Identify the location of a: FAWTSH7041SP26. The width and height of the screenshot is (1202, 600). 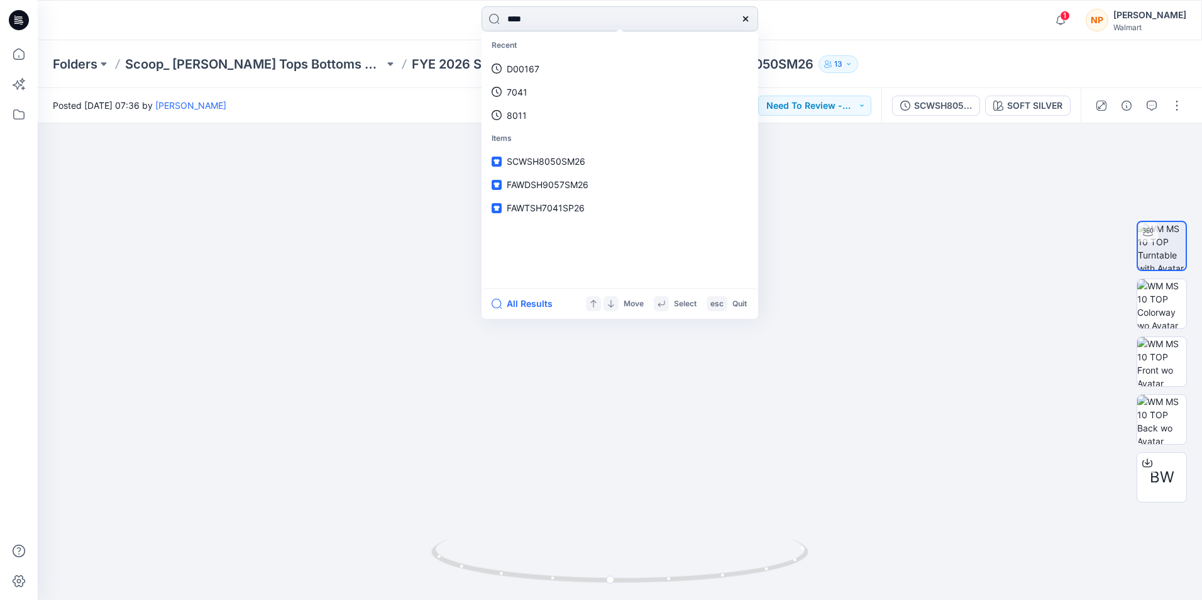
(620, 207).